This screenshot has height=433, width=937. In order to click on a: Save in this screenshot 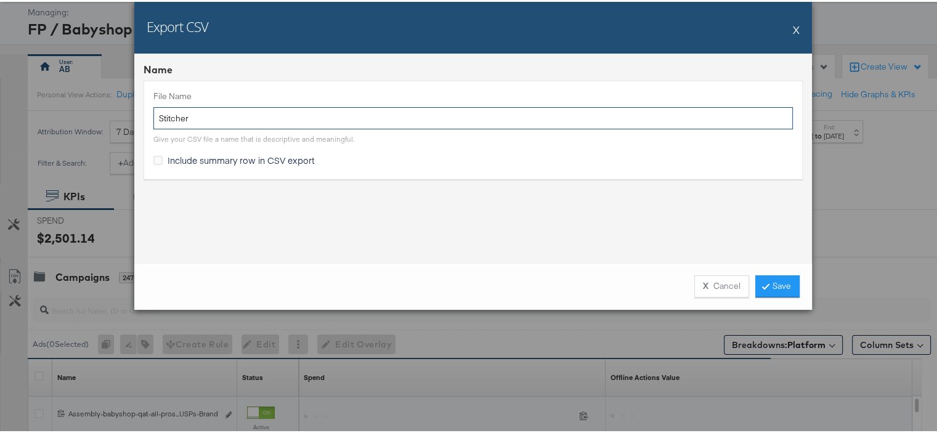, I will do `click(778, 285)`.